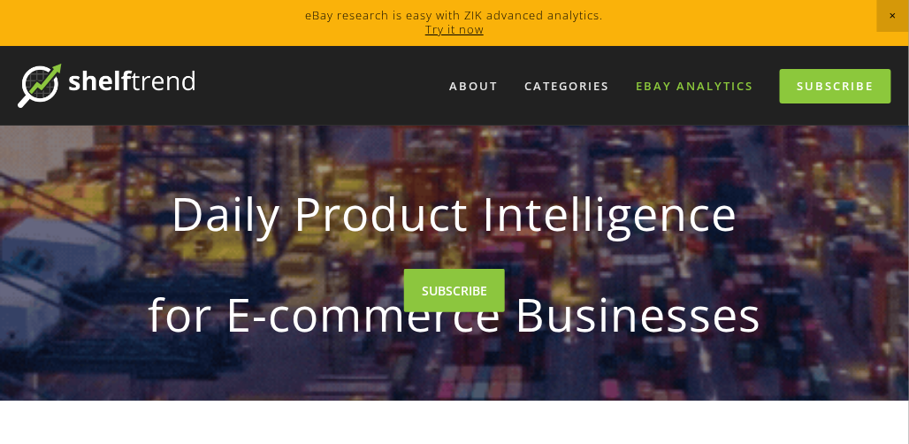 Image resolution: width=909 pixels, height=444 pixels. I want to click on a: Try it now, so click(454, 29).